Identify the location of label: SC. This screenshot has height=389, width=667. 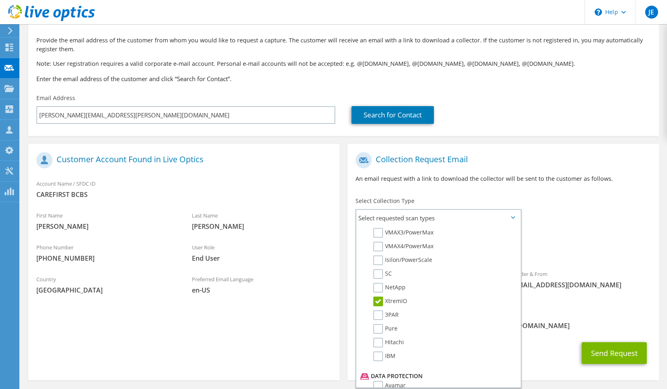
(382, 274).